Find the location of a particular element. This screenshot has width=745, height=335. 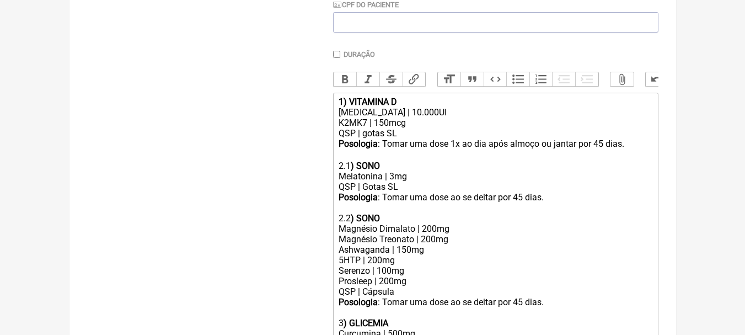

label: CPF do Paciente is located at coordinates (366, 4).